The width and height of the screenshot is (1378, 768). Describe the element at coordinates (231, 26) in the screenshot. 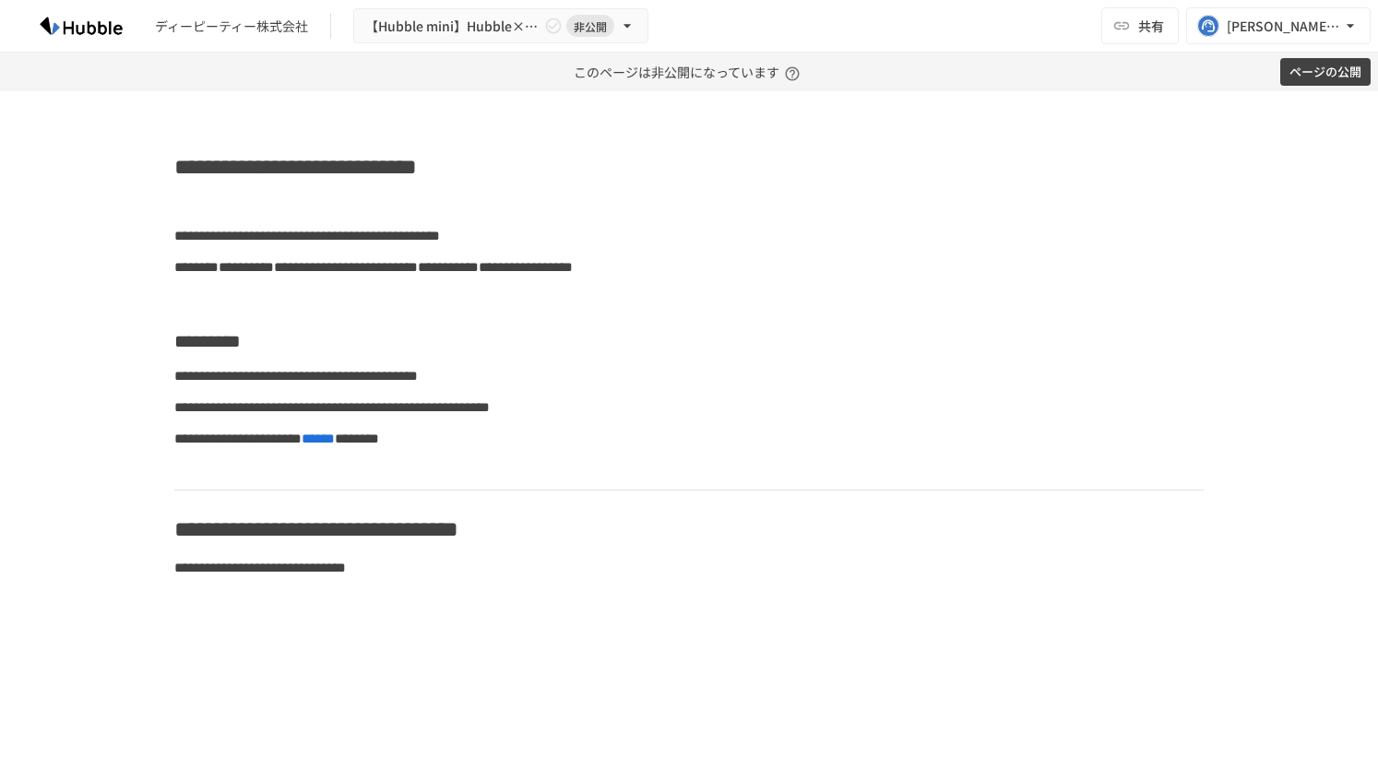

I see `div: ディーピーティー株式会社` at that location.